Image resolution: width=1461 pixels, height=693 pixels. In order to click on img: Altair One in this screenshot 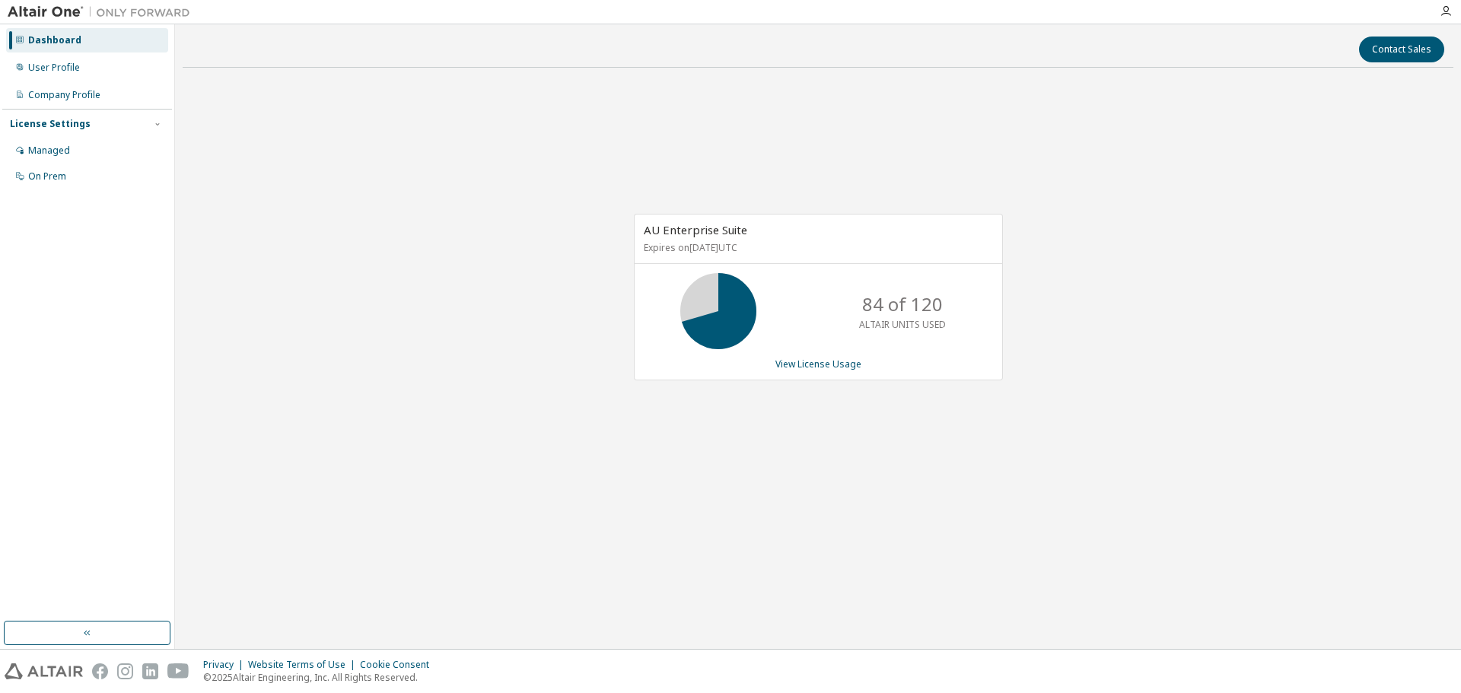, I will do `click(103, 12)`.